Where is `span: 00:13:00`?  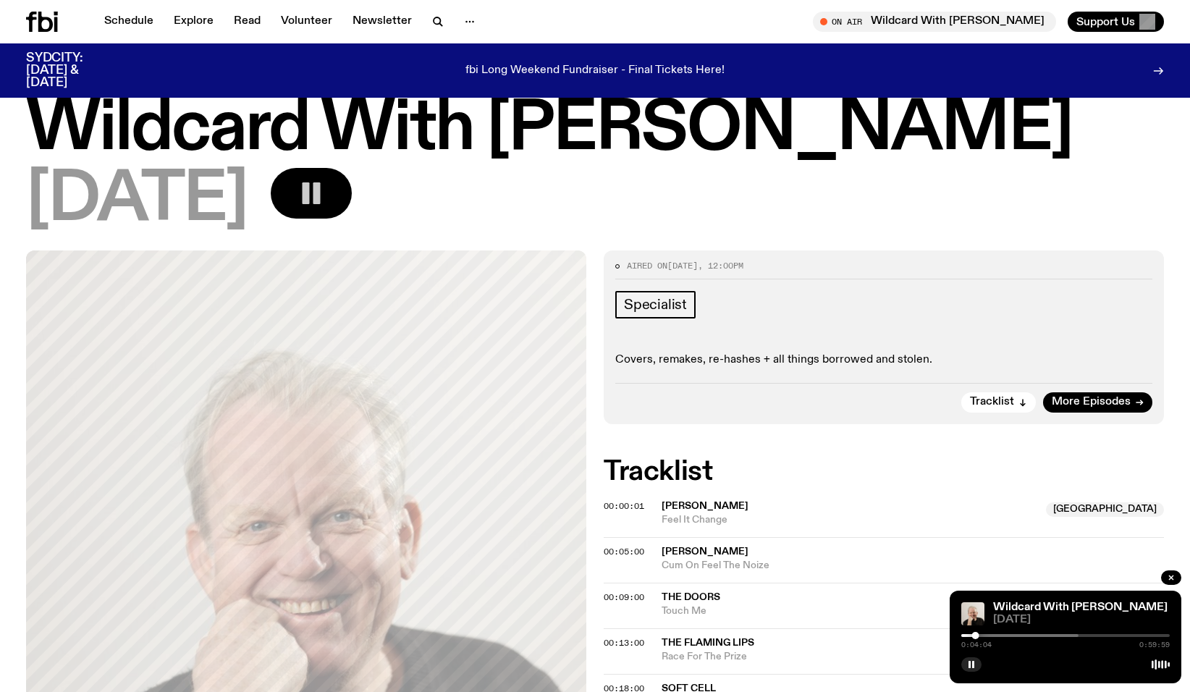 span: 00:13:00 is located at coordinates (624, 643).